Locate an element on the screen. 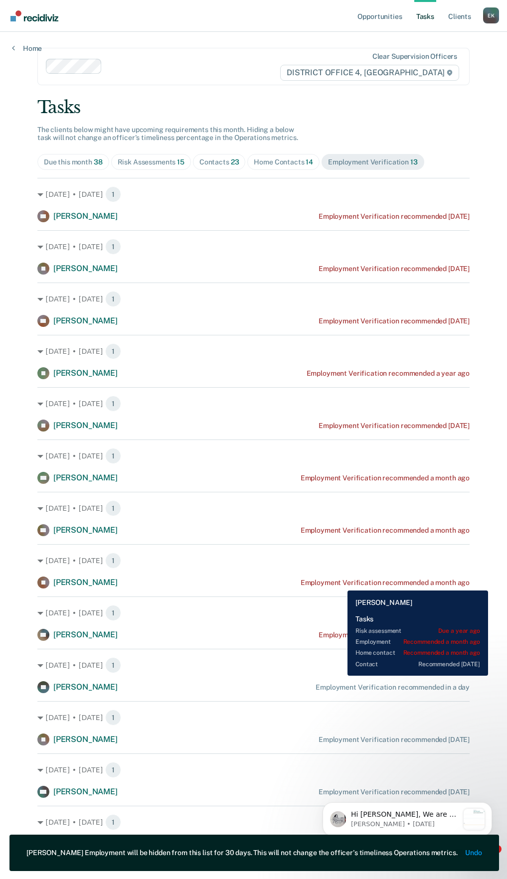 The width and height of the screenshot is (507, 879). button: Undo is located at coordinates (474, 853).